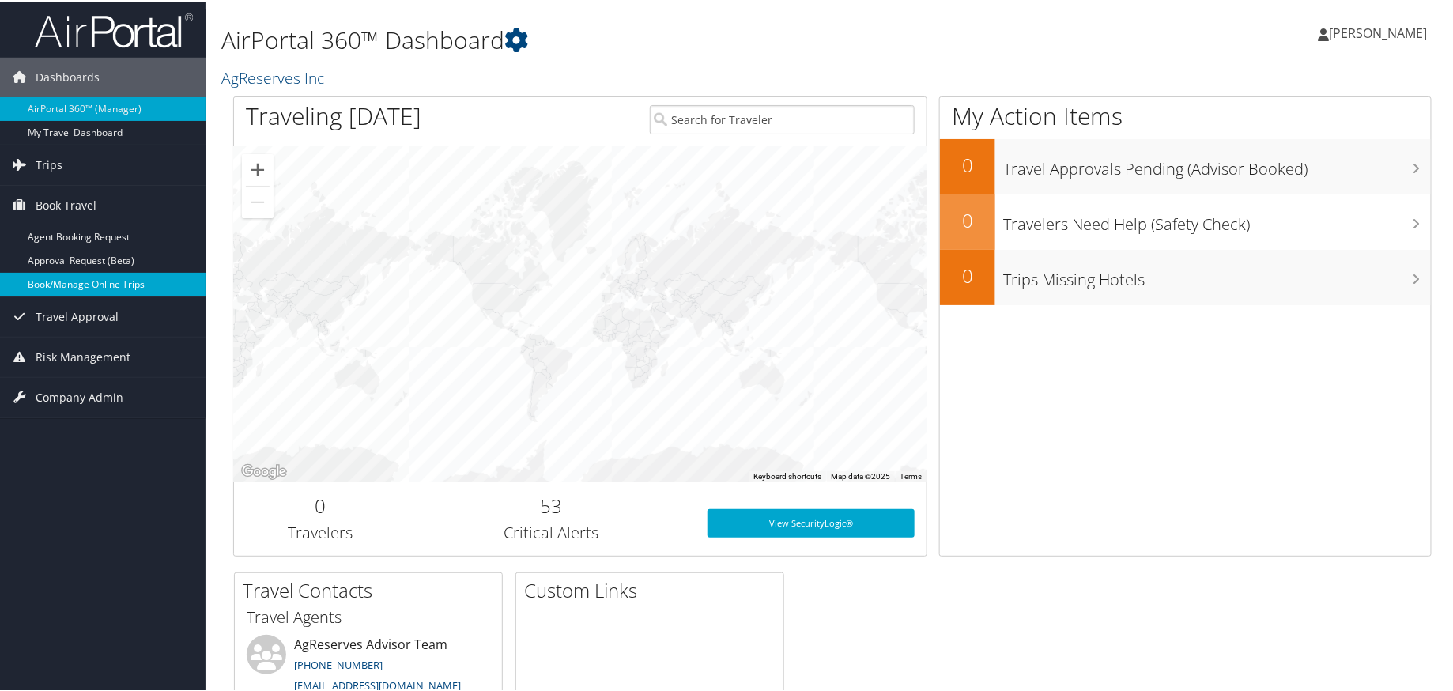 Image resolution: width=1453 pixels, height=691 pixels. I want to click on button: Zoom in, so click(258, 168).